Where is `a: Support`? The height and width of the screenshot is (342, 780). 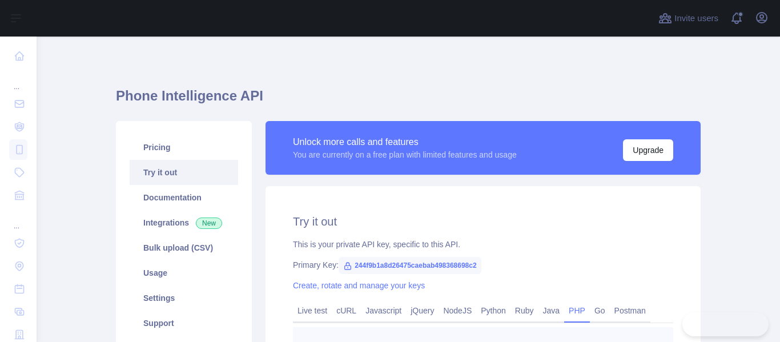 a: Support is located at coordinates (184, 323).